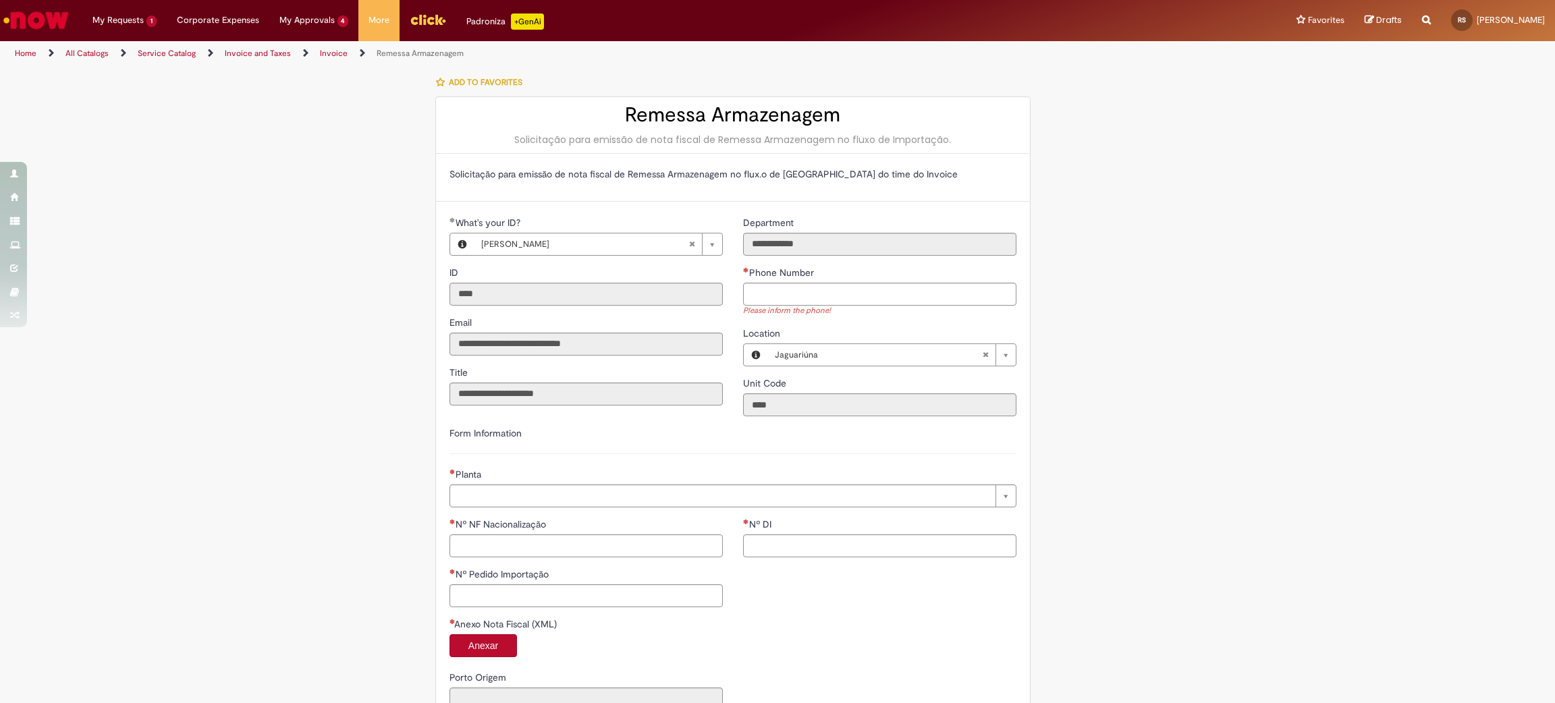  Describe the element at coordinates (167, 53) in the screenshot. I see `a: Service Catalog` at that location.